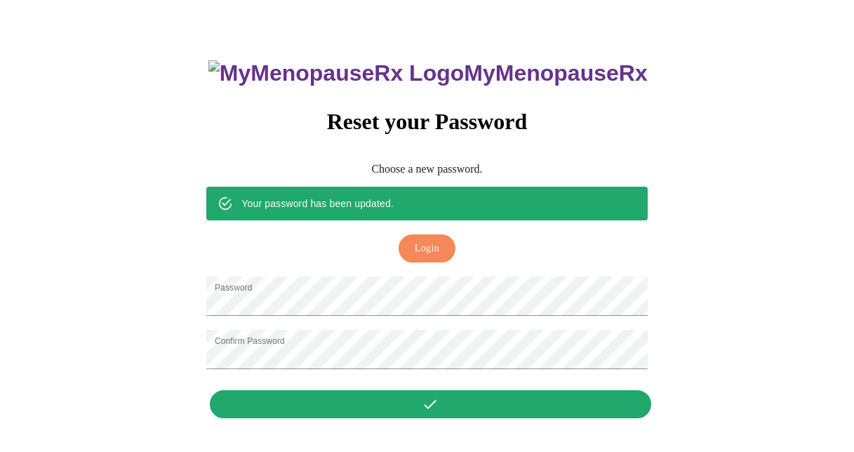 The width and height of the screenshot is (854, 452). Describe the element at coordinates (427, 169) in the screenshot. I see `p: Choose a new password.` at that location.